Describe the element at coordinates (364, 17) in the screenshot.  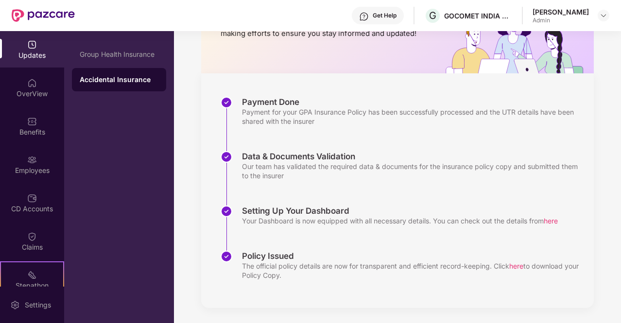
I see `img: svg+xml;base64,PHN2ZyBpZD0iSGVscC0zMngzMiIgeG1sbnM9Imh0dHA6Ly93d3cudzMub3JnLzIwMDAvc3ZnIiB3aWR0aD...` at that location.